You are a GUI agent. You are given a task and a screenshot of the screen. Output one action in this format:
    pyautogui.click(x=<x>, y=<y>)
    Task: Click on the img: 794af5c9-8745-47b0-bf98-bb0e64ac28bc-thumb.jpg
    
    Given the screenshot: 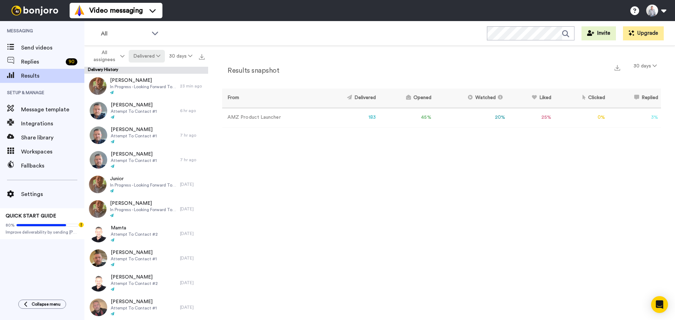 What is the action you would take?
    pyautogui.click(x=98, y=209)
    